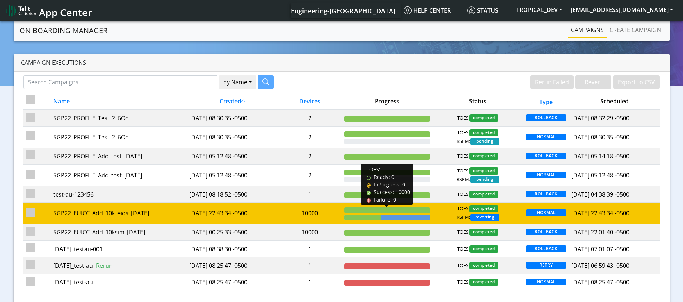 The height and width of the screenshot is (302, 683). I want to click on button: Revert, so click(593, 82).